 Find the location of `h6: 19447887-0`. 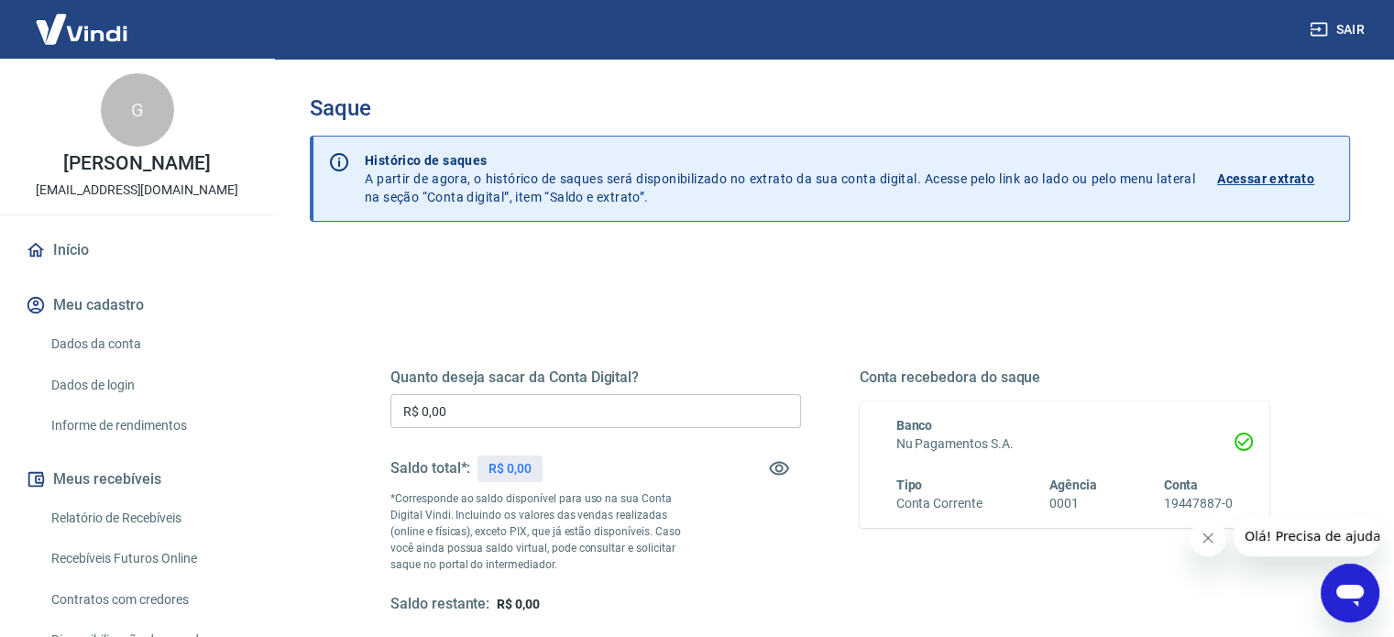

h6: 19447887-0 is located at coordinates (1197, 503).